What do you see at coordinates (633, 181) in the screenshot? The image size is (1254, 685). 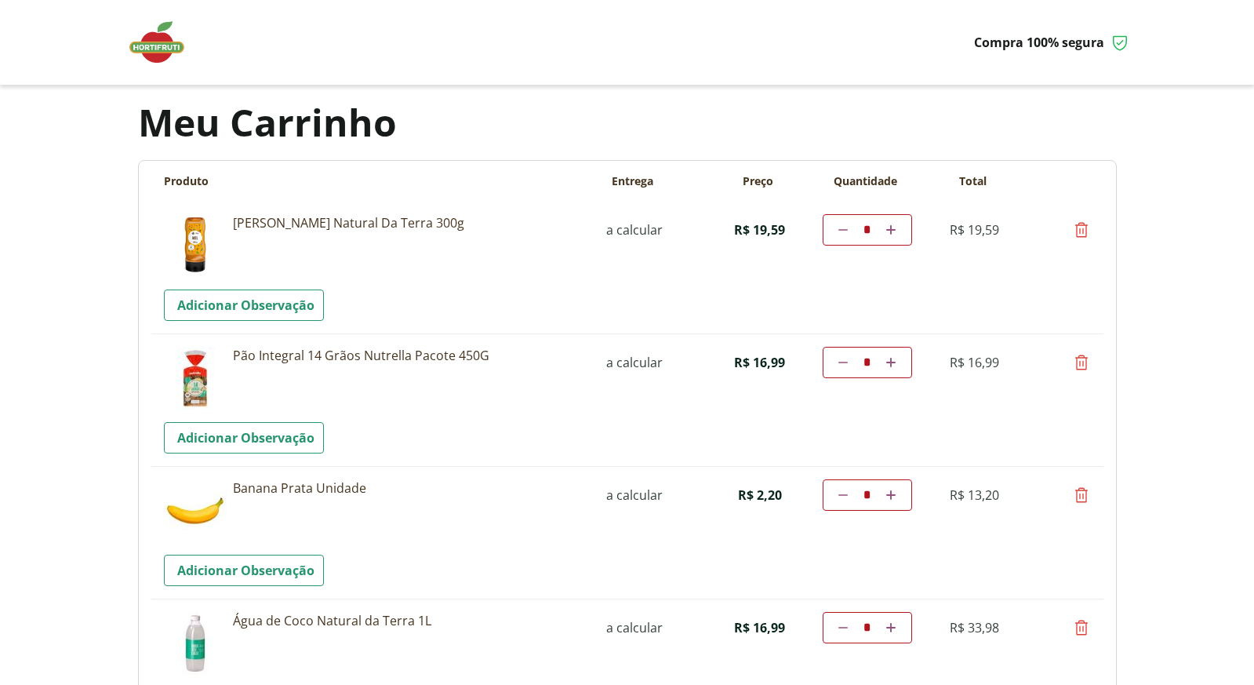 I see `th: Entrega` at bounding box center [633, 181].